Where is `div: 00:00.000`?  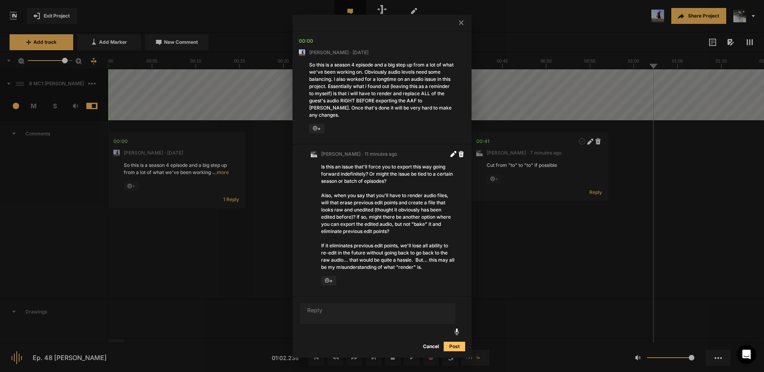
div: 00:00.000 is located at coordinates (306, 41).